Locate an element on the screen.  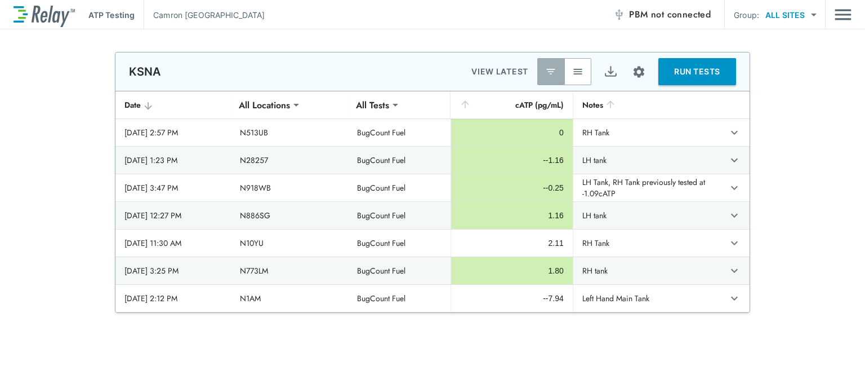
div: cATP (pg/mL) is located at coordinates (512, 105).